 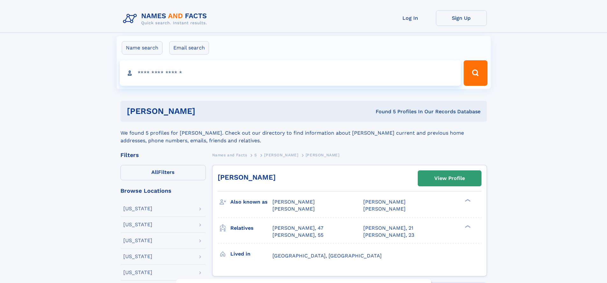 What do you see at coordinates (461, 18) in the screenshot?
I see `a: Sign Up` at bounding box center [461, 18].